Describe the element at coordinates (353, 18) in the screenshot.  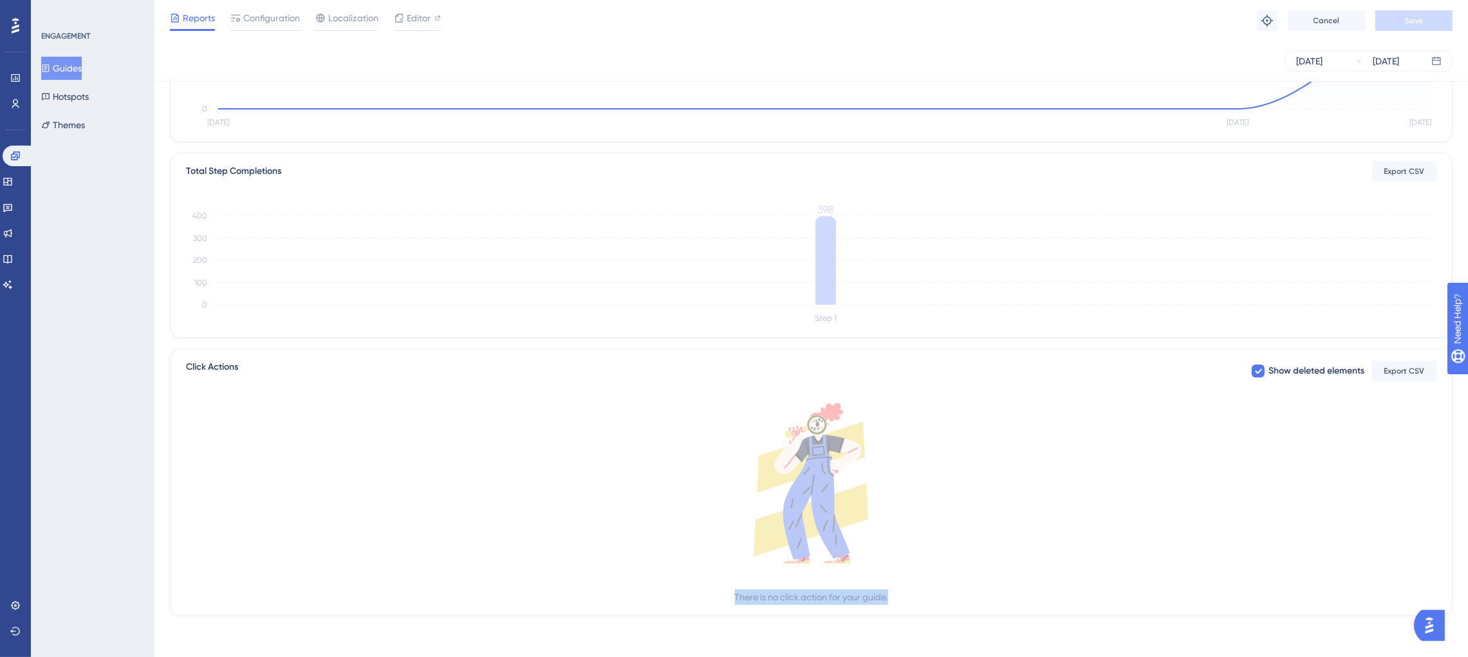
I see `span: Localization` at that location.